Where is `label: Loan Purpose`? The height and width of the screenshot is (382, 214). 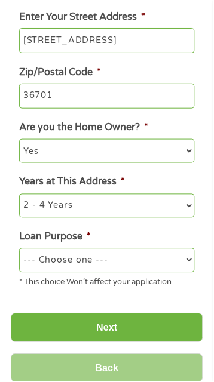
label: Loan Purpose is located at coordinates (55, 237).